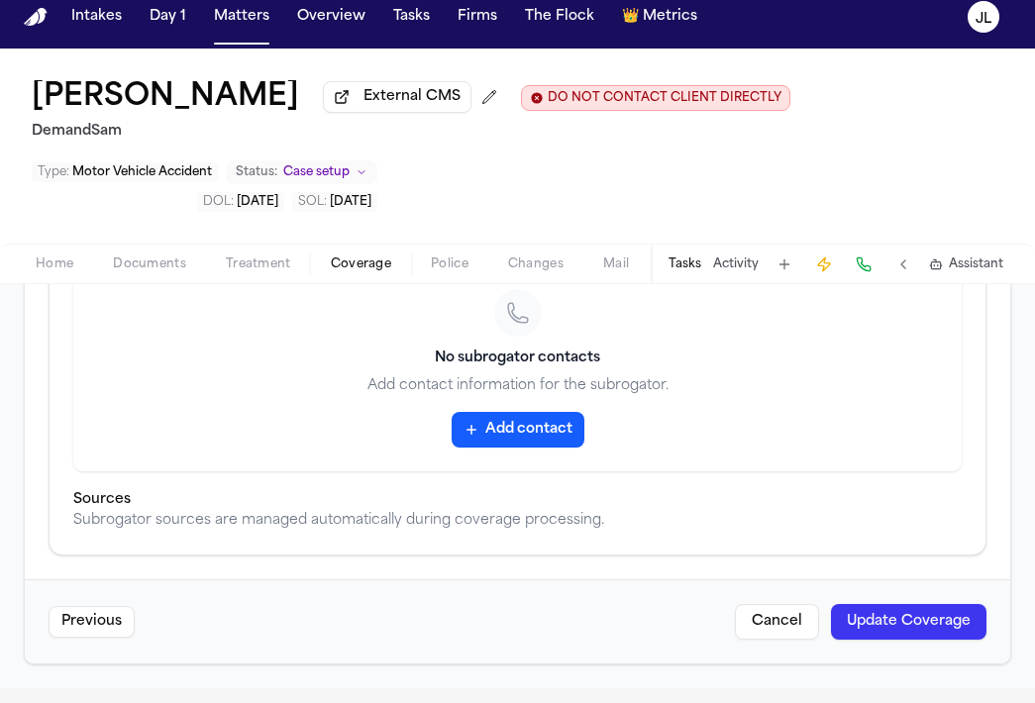  What do you see at coordinates (776, 622) in the screenshot?
I see `button: Cancel` at bounding box center [776, 622].